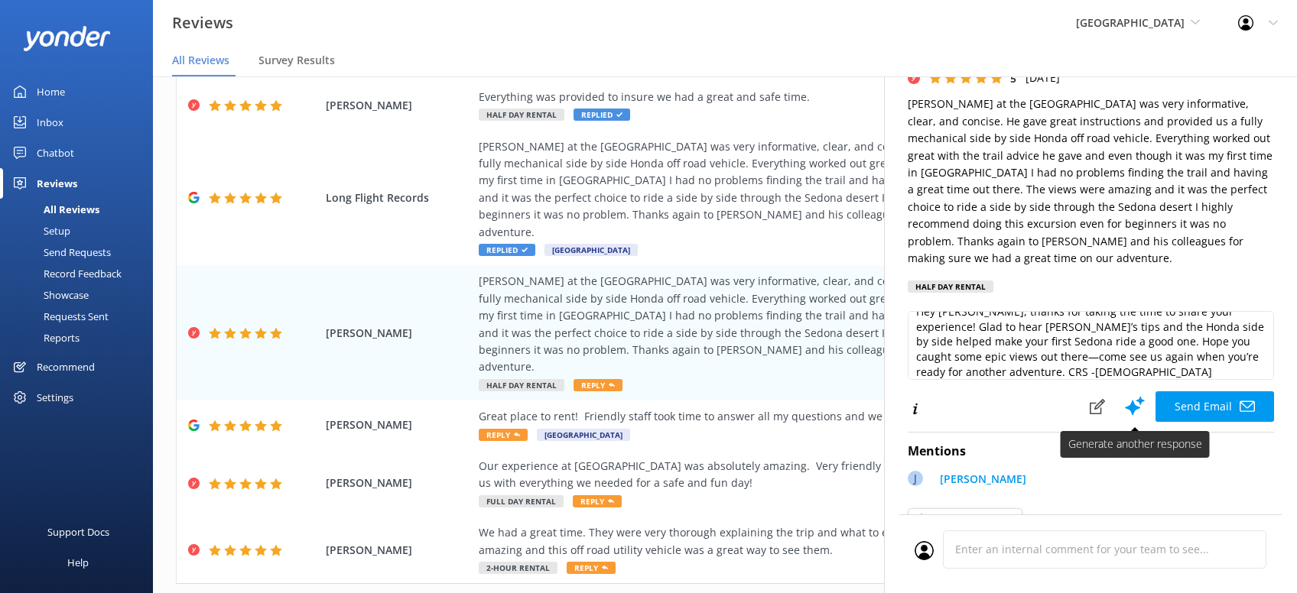  What do you see at coordinates (55, 153) in the screenshot?
I see `div: Chatbot` at bounding box center [55, 153].